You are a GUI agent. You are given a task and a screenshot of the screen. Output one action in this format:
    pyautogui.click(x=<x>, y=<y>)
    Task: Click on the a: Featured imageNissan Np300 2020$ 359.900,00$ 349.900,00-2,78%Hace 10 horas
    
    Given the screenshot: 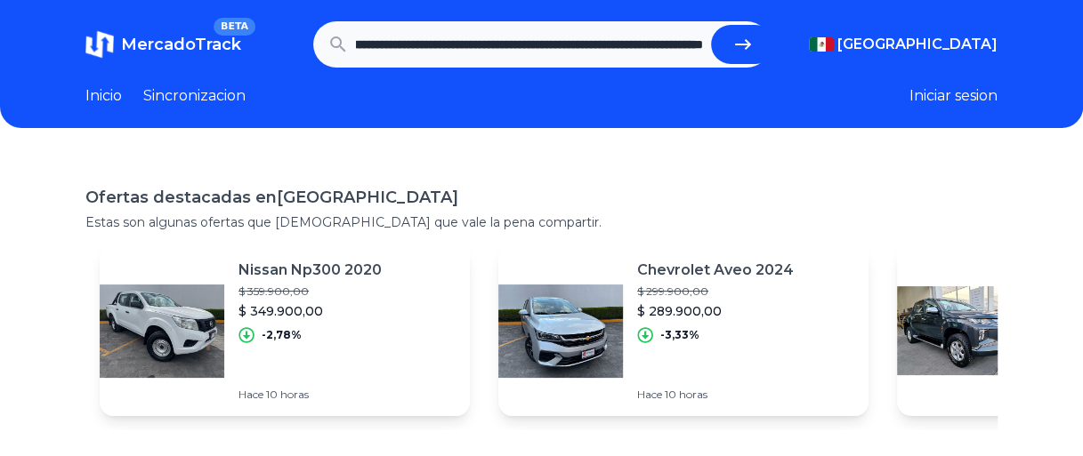 What is the action you would take?
    pyautogui.click(x=285, y=331)
    